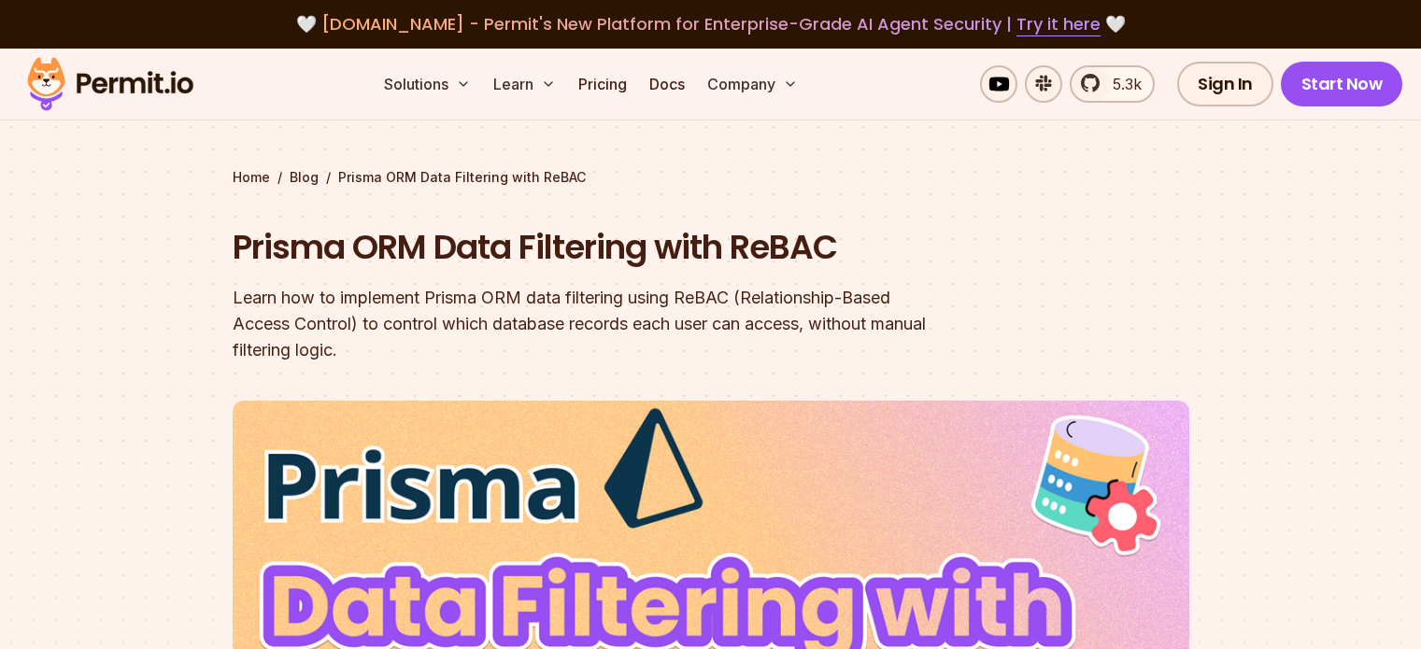 This screenshot has width=1421, height=649. What do you see at coordinates (110, 84) in the screenshot?
I see `img: Permit logo` at bounding box center [110, 84].